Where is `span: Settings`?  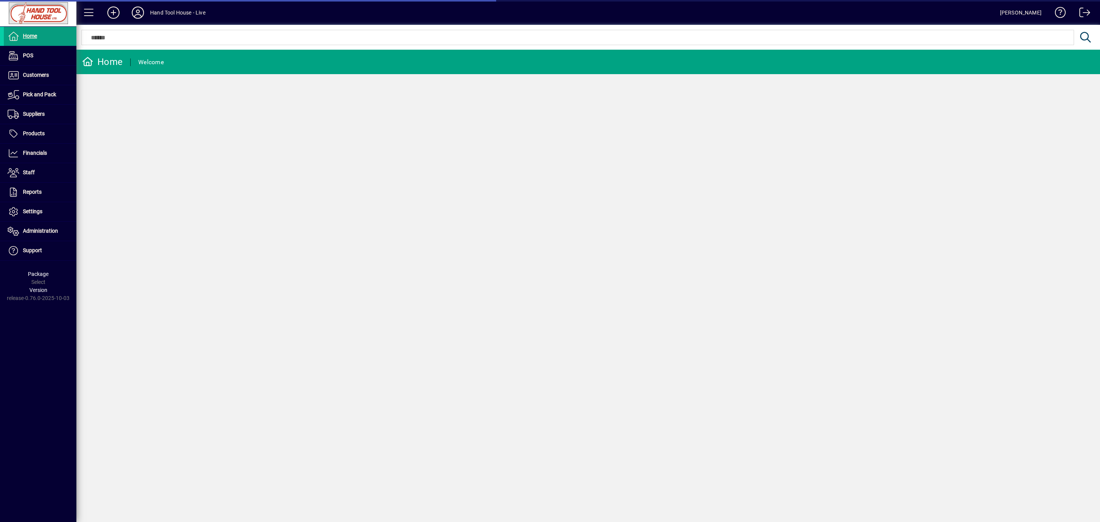
span: Settings is located at coordinates (32, 211).